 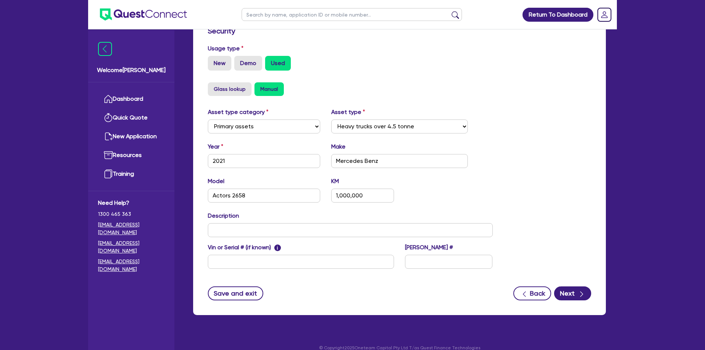 What do you see at coordinates (235, 293) in the screenshot?
I see `button: Save and exit` at bounding box center [235, 293].